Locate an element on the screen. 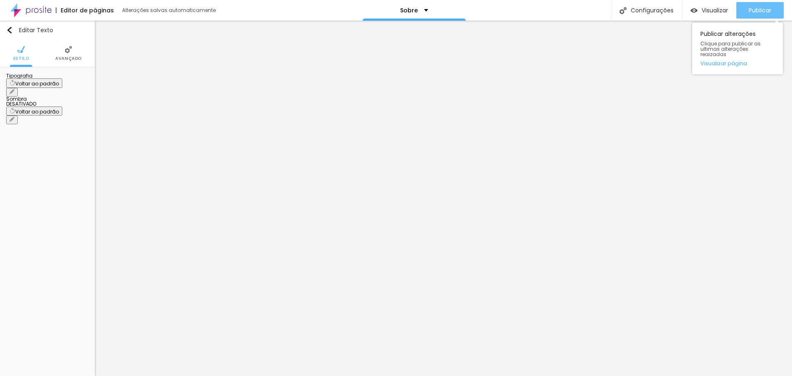 This screenshot has width=792, height=376. div: Editar Texto is located at coordinates (30, 30).